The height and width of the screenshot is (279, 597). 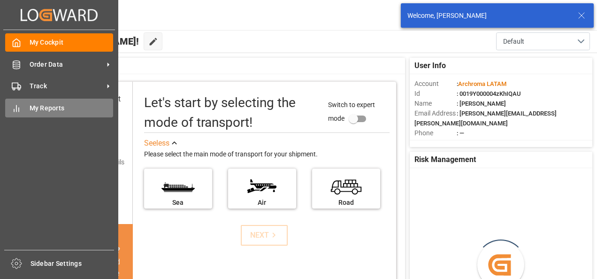 What do you see at coordinates (67, 86) in the screenshot?
I see `span: Track` at bounding box center [67, 86].